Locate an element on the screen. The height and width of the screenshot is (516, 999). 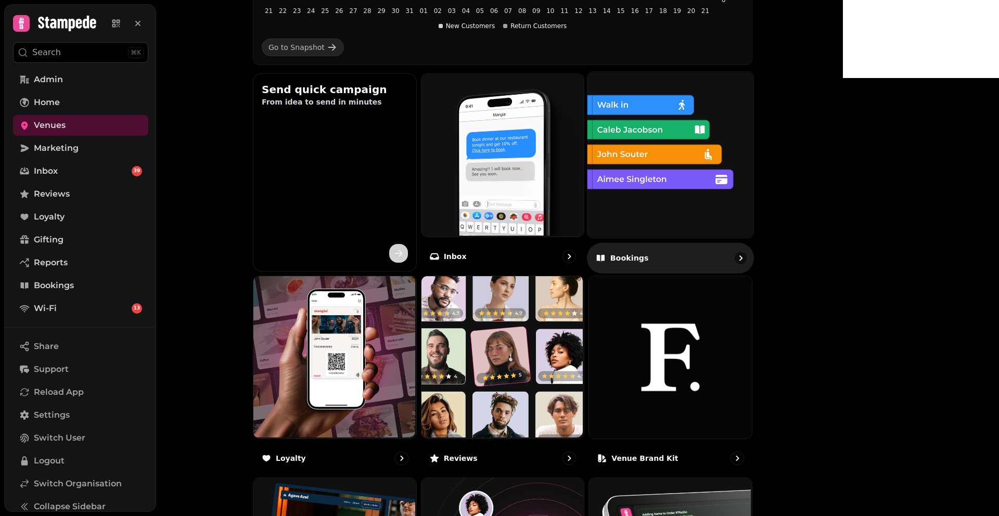
a: Venue brand kit is located at coordinates (670, 375).